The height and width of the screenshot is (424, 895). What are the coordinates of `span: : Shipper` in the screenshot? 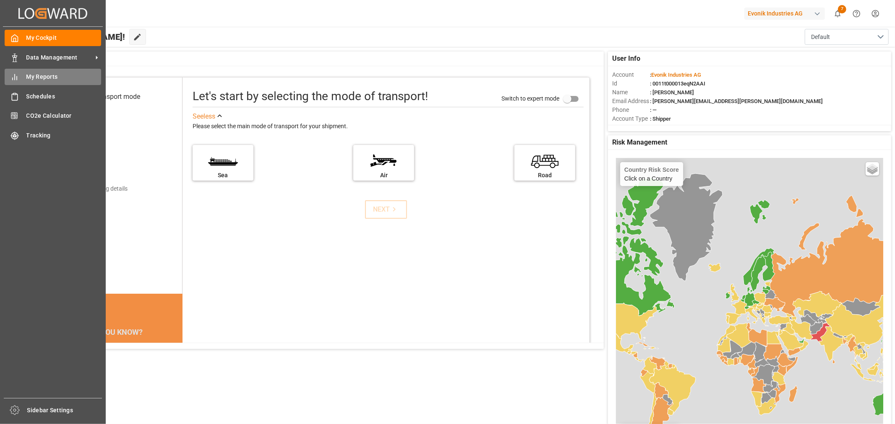 It's located at (660, 119).